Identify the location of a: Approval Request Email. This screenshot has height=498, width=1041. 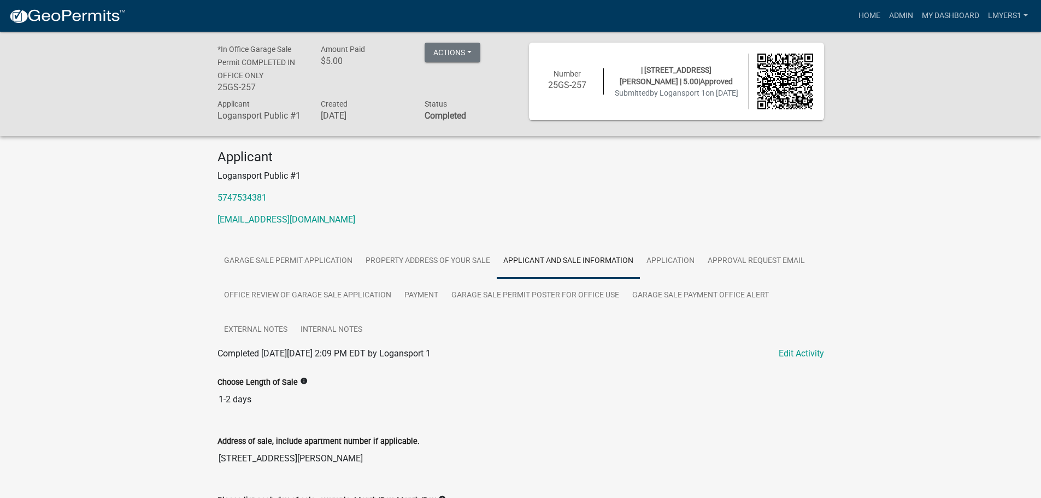
(757, 261).